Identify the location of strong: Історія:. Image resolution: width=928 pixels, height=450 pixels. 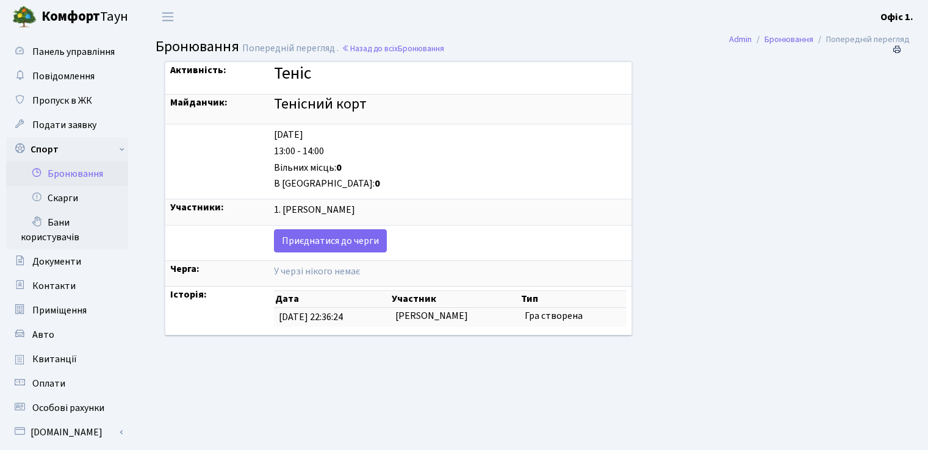
(189, 295).